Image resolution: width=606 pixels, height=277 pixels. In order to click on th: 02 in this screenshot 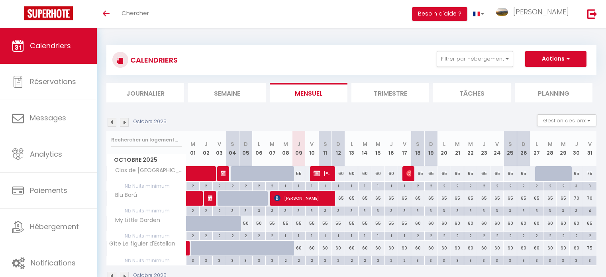, I will do `click(206, 148)`.